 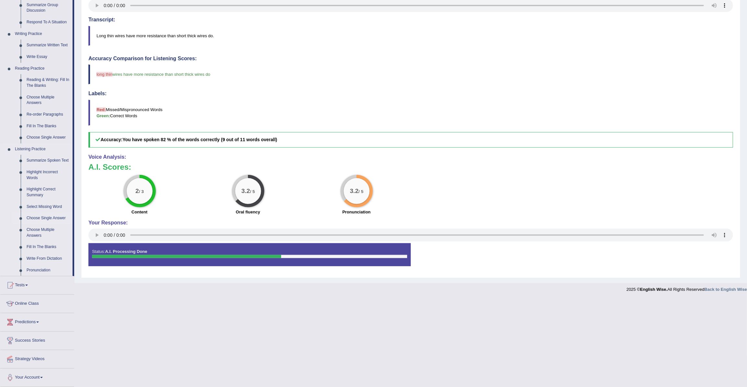 I want to click on a: Write From Dictation, so click(x=48, y=259).